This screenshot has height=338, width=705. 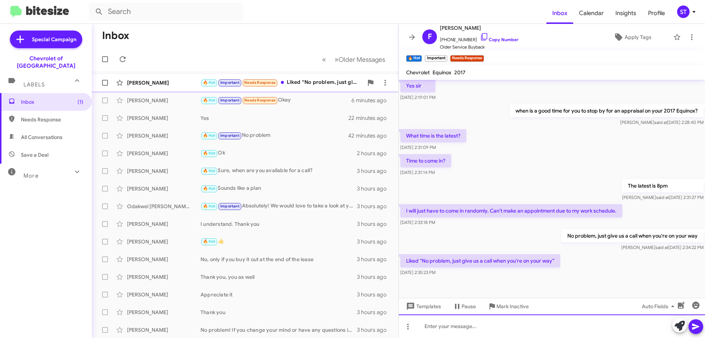 What do you see at coordinates (274, 135) in the screenshot?
I see `div: No problem` at bounding box center [274, 135].